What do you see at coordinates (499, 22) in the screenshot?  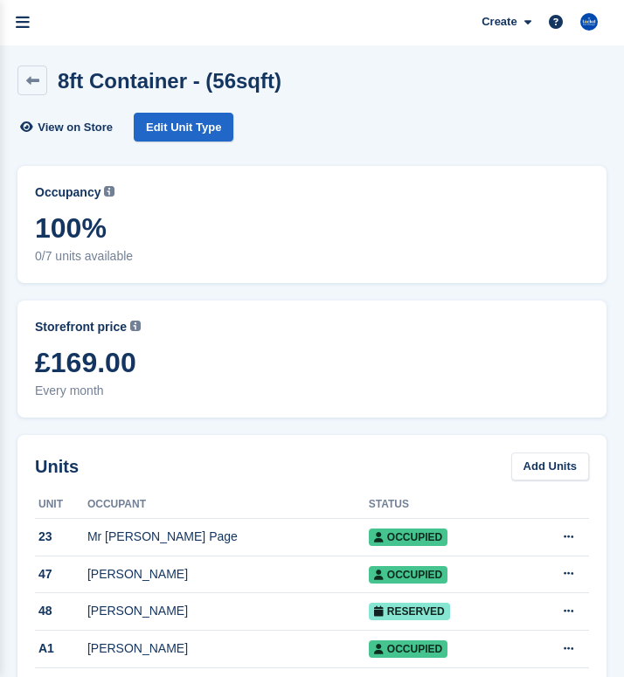 I see `span: Create` at bounding box center [499, 22].